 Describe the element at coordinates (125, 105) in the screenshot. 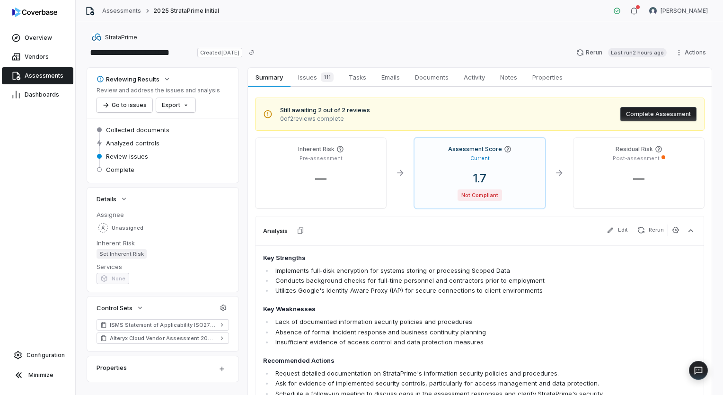

I see `button: Go to issues` at that location.